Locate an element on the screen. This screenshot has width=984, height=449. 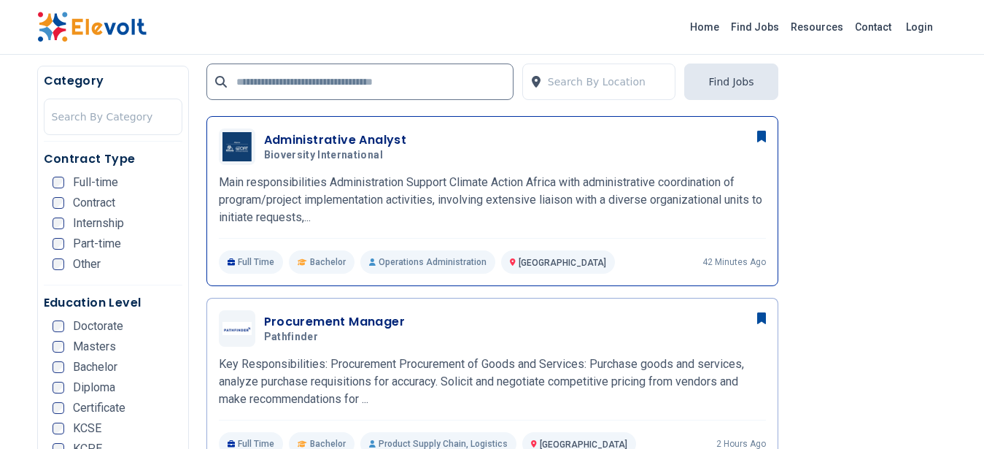
span: Masters is located at coordinates (94, 346).